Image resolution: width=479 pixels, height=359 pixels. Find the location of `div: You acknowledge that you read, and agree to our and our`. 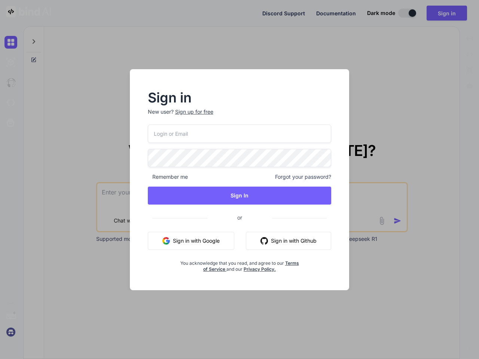

div: You acknowledge that you read, and agree to our and our is located at coordinates (239, 264).